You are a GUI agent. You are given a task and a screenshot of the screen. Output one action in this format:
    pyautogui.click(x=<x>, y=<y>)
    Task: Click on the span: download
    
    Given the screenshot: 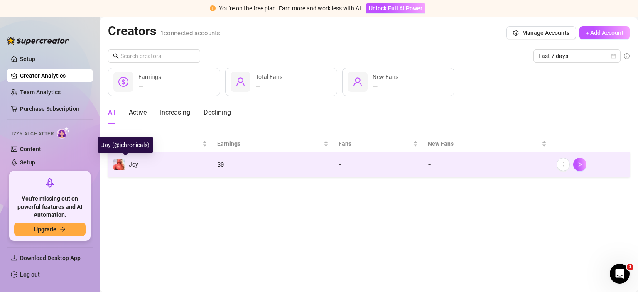 What is the action you would take?
    pyautogui.click(x=14, y=258)
    